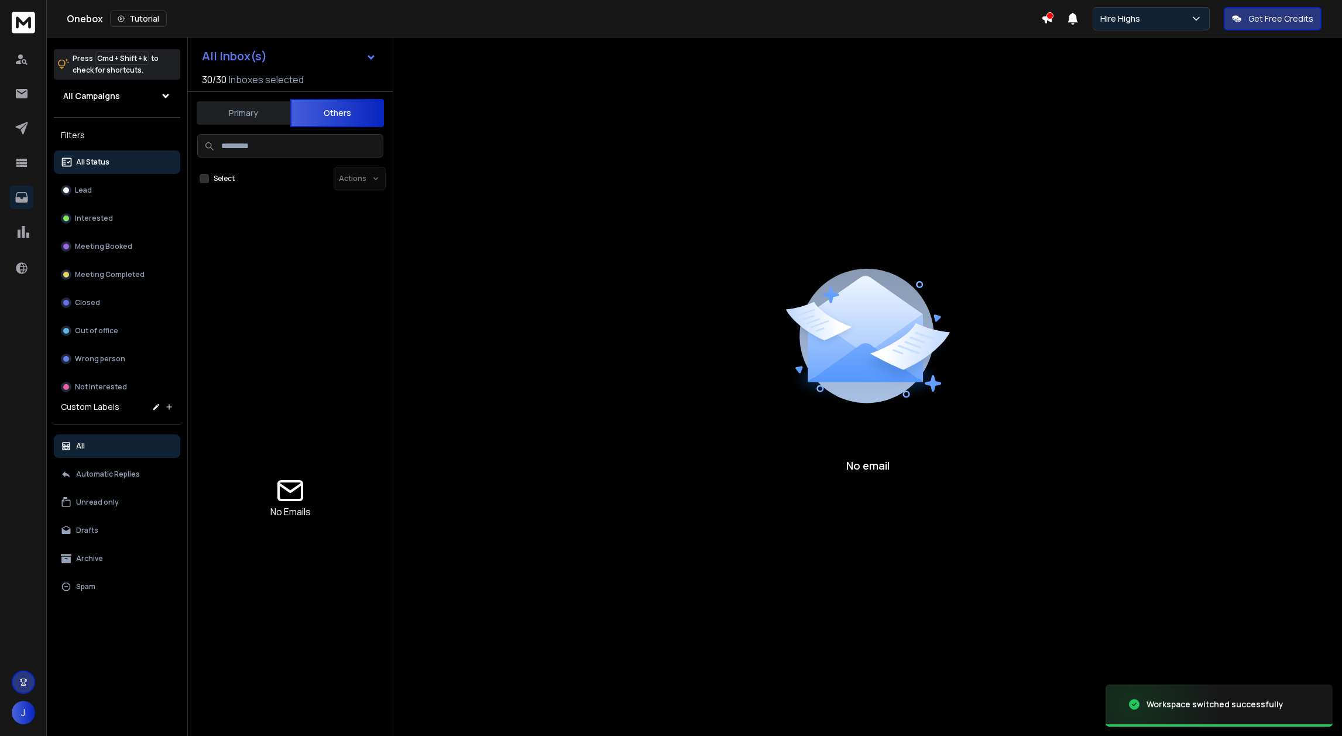 Image resolution: width=1342 pixels, height=736 pixels. What do you see at coordinates (117, 474) in the screenshot?
I see `button: Automatic Replies` at bounding box center [117, 474].